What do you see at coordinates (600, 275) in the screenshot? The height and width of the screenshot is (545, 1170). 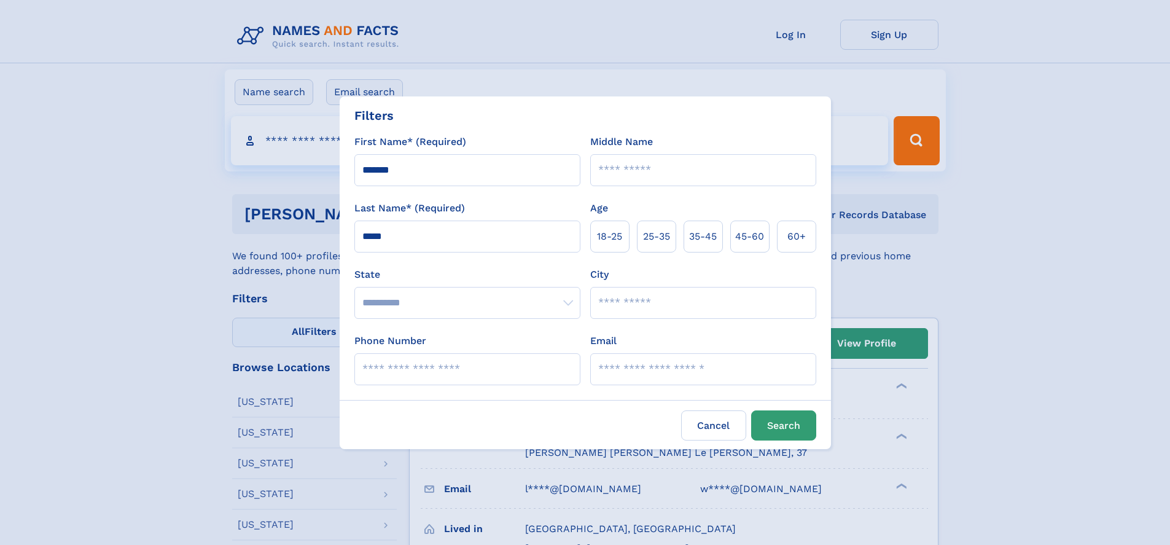 I see `label: City` at bounding box center [600, 275].